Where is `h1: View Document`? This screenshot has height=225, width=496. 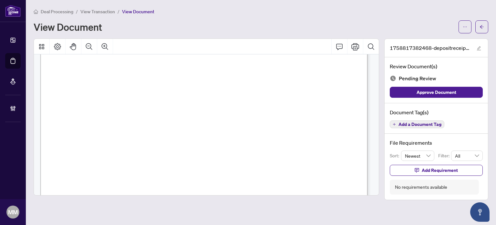
h1: View Document is located at coordinates (68, 27).